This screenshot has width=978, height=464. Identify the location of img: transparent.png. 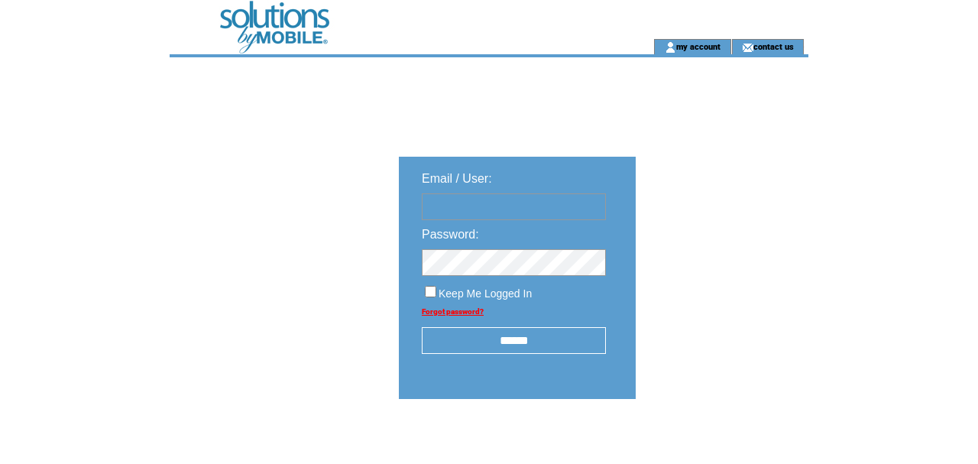
(718, 446).